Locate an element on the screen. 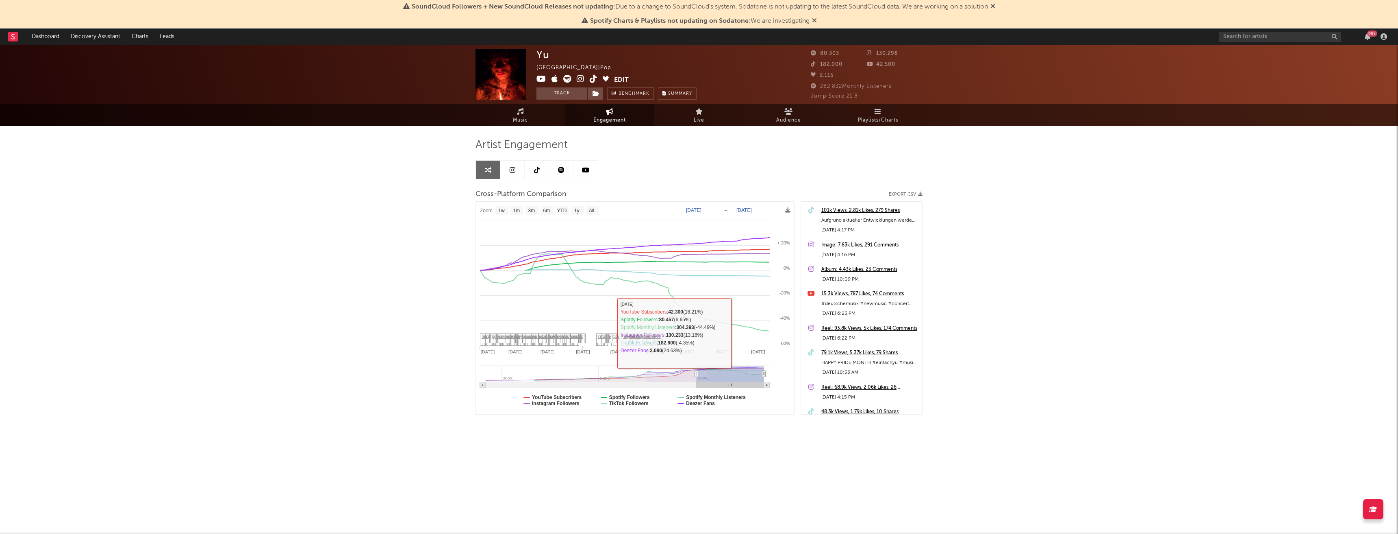 This screenshot has height=534, width=1398. span: 16 is located at coordinates (505, 337).